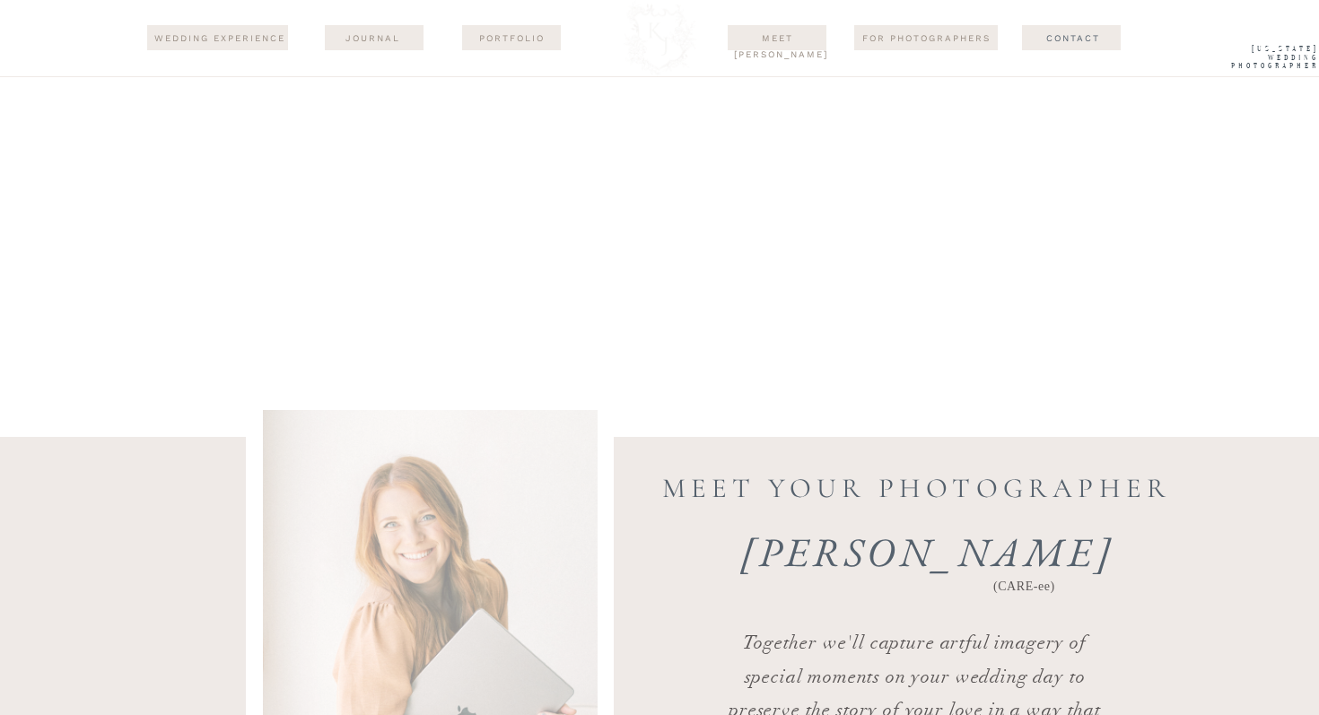 Image resolution: width=1319 pixels, height=715 pixels. What do you see at coordinates (372, 38) in the screenshot?
I see `nav: journal` at bounding box center [372, 38].